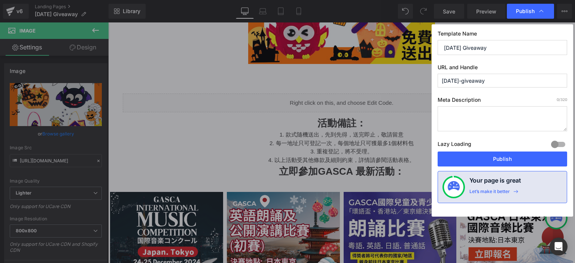 This screenshot has width=575, height=263. What do you see at coordinates (454, 187) in the screenshot?
I see `img: onboarding-status.svg` at bounding box center [454, 187].